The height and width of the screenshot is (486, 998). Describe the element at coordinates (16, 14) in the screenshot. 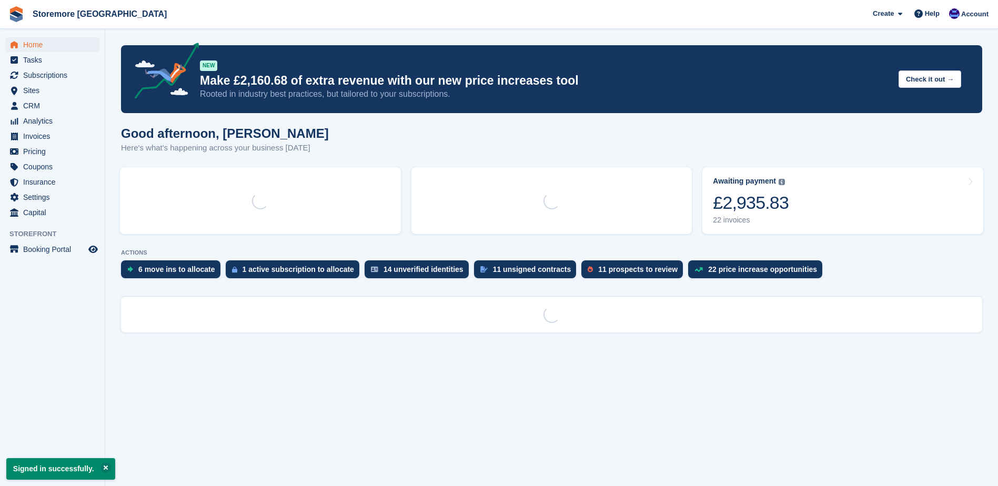

I see `img: stora-icon-8386f47178a22dfd0bd8f6a31ec36ba5ce8667c1dd55bd0f319d3a0aa187defe.svg` at that location.